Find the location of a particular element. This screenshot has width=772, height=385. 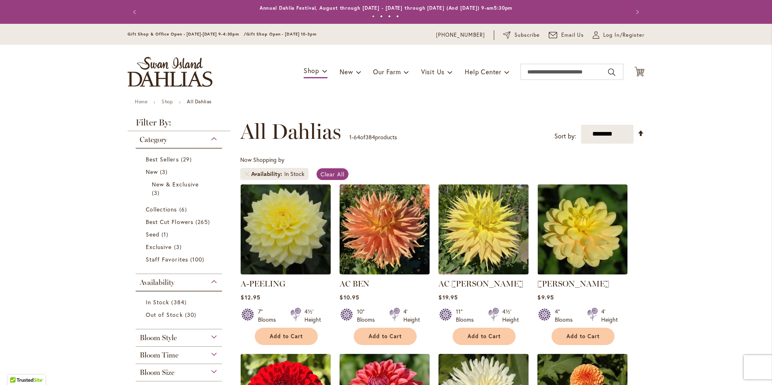

span: Log In/Register is located at coordinates (624, 35).